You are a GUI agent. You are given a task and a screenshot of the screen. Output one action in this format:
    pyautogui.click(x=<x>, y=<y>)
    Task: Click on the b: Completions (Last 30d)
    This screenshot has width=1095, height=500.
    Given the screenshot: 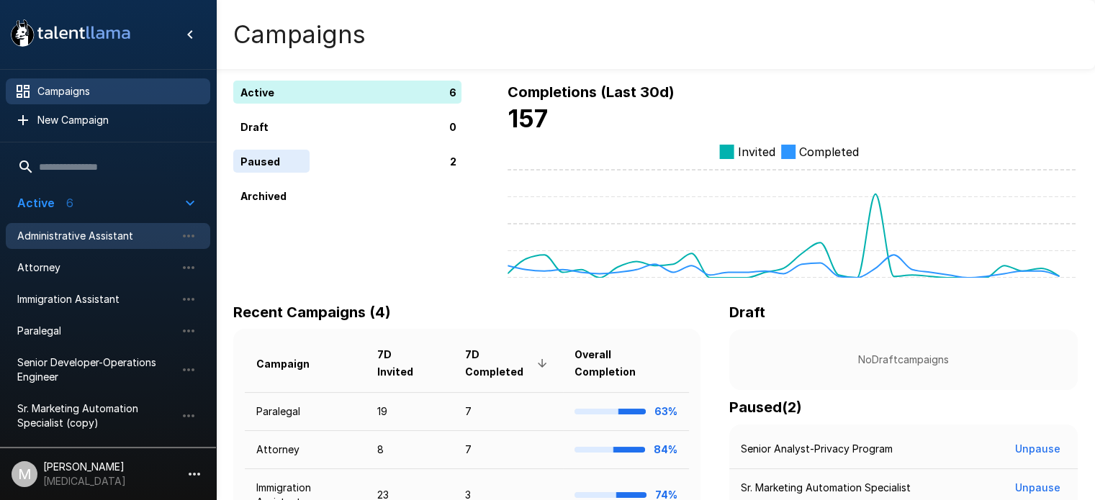 What is the action you would take?
    pyautogui.click(x=591, y=92)
    